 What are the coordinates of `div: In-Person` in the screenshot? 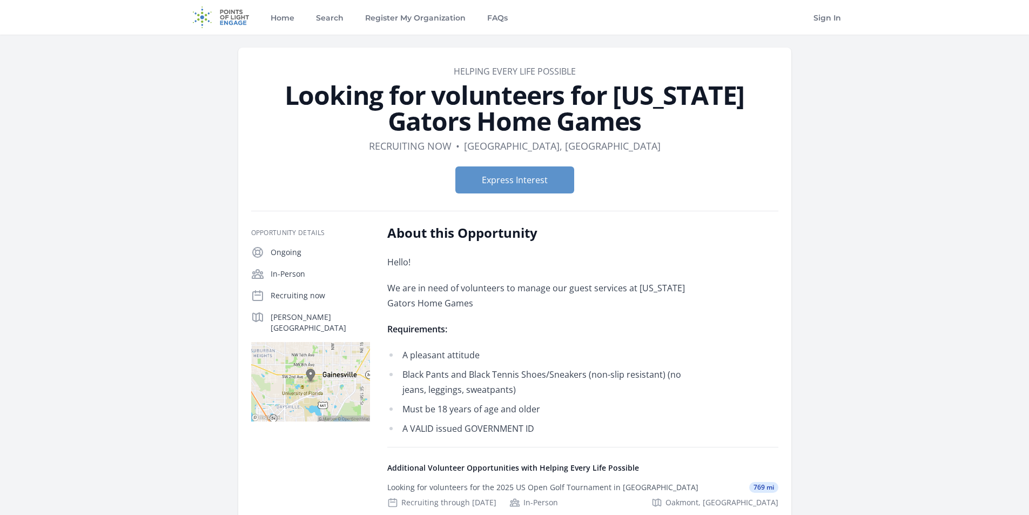 It's located at (534, 502).